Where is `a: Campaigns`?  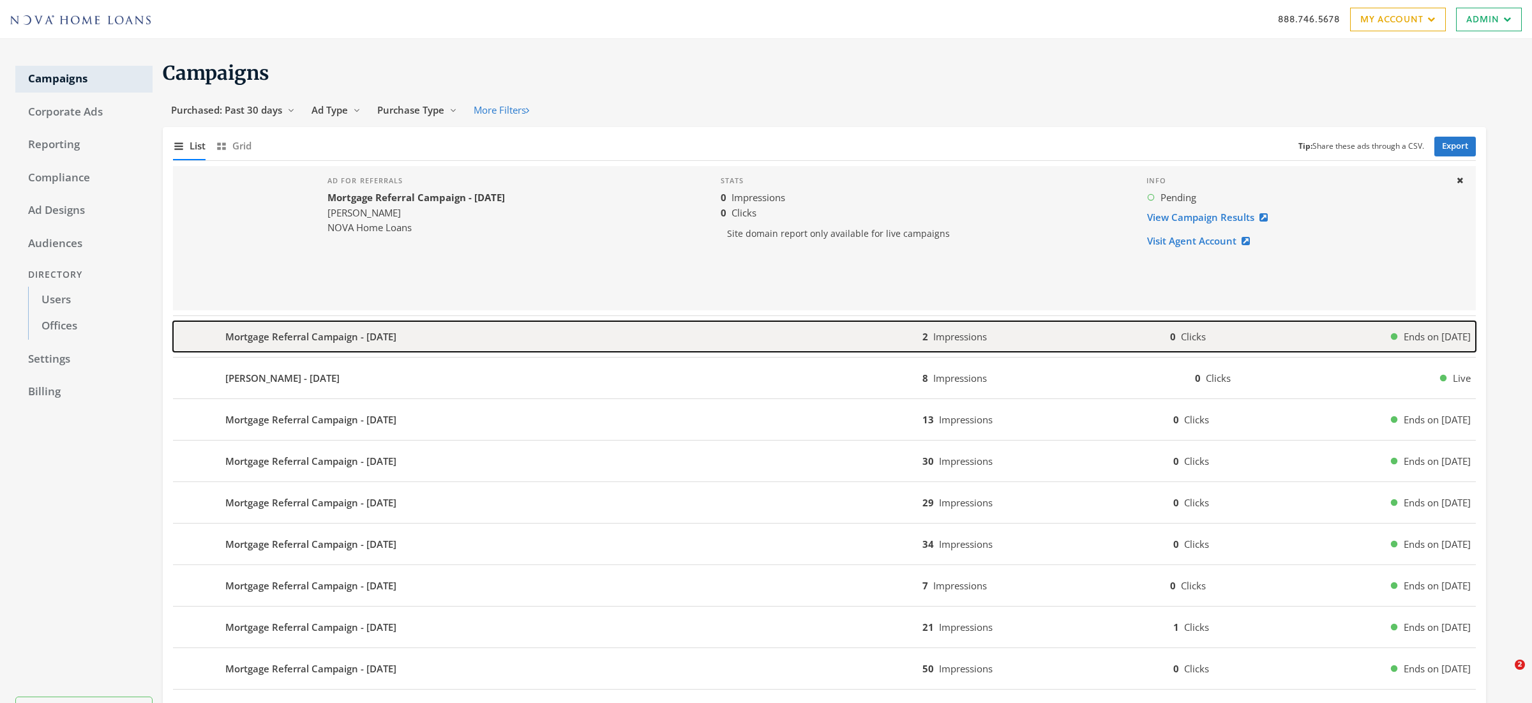 a: Campaigns is located at coordinates (84, 79).